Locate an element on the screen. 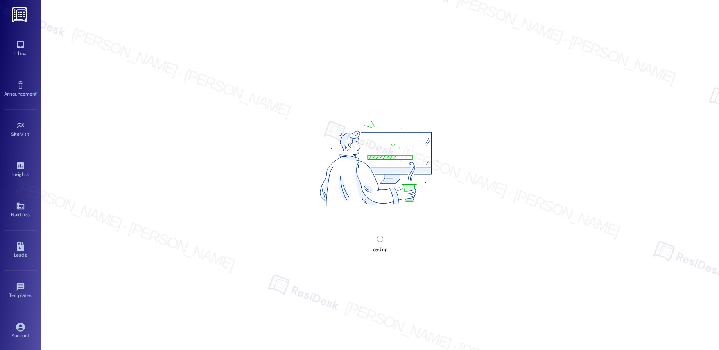 The image size is (719, 350). a: Leads is located at coordinates (20, 250).